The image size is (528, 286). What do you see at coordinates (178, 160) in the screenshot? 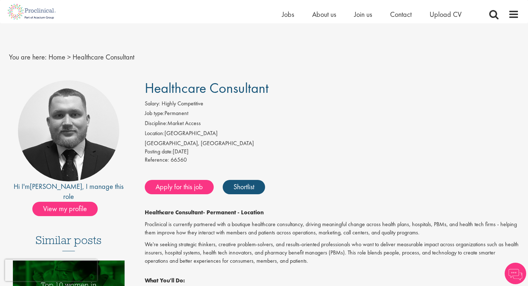
I see `span: 66560` at bounding box center [178, 160].